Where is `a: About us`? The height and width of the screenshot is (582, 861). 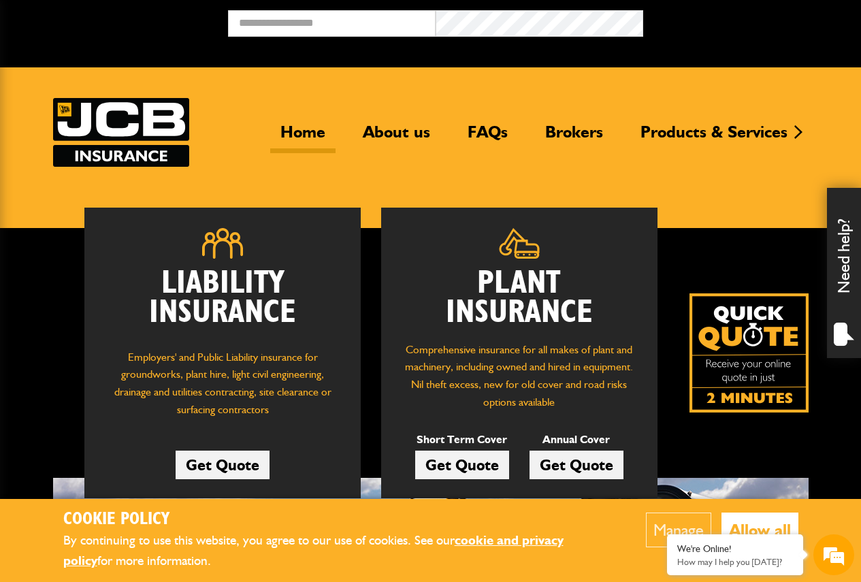 a: About us is located at coordinates (396, 137).